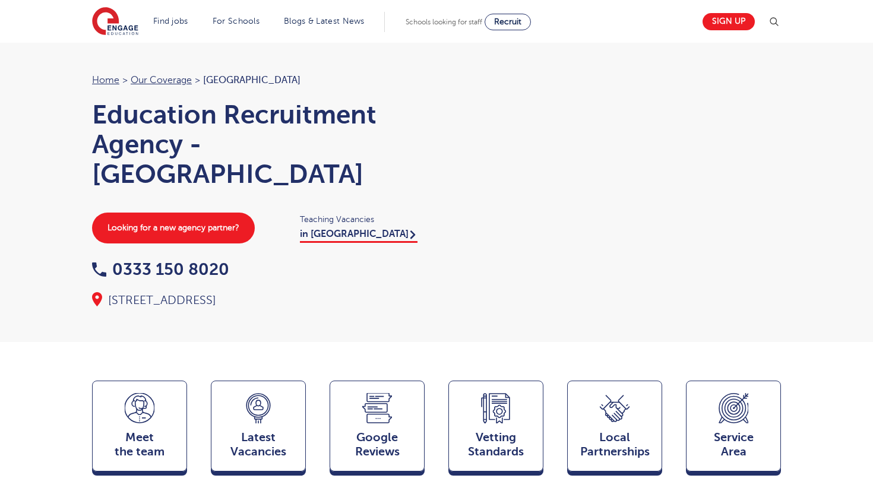  I want to click on a: Local Partnerships, so click(615, 429).